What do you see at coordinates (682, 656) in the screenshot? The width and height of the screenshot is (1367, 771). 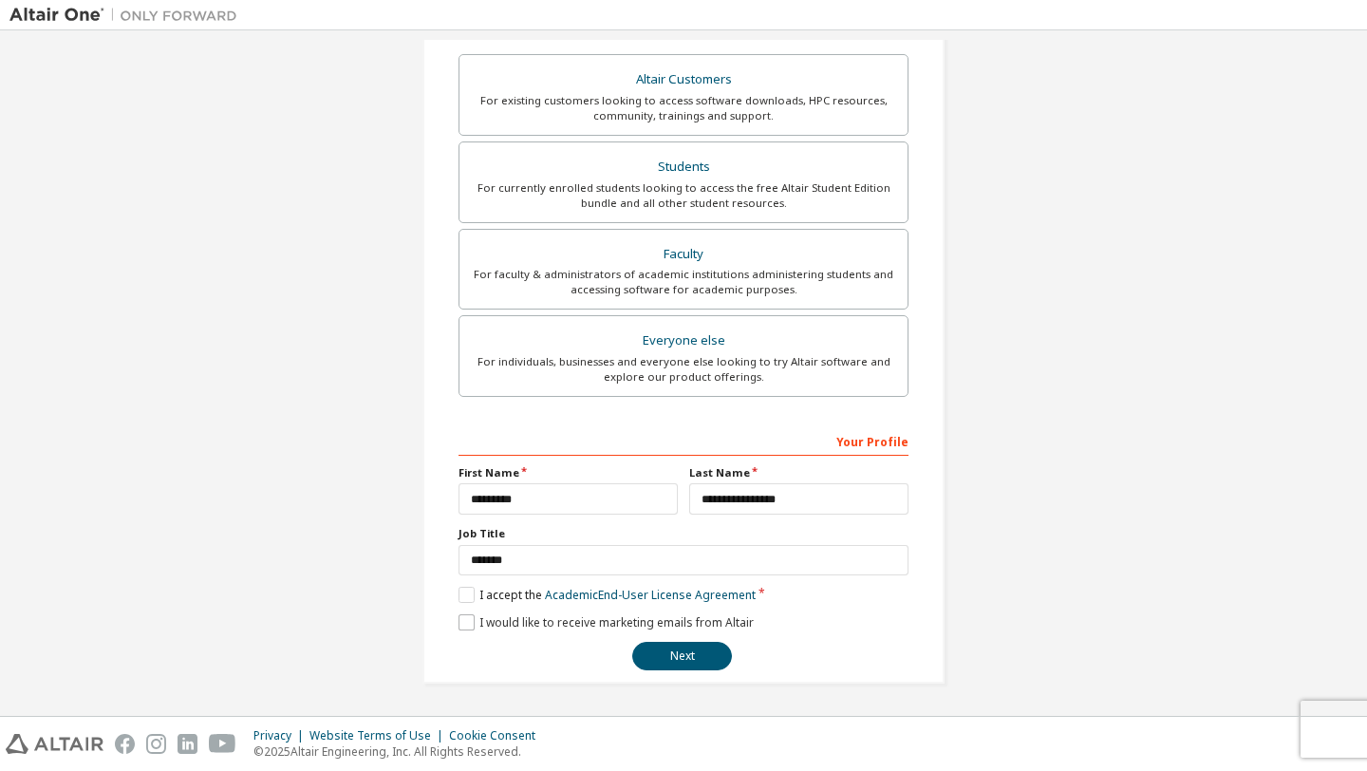 I see `button: Next` at bounding box center [682, 656].